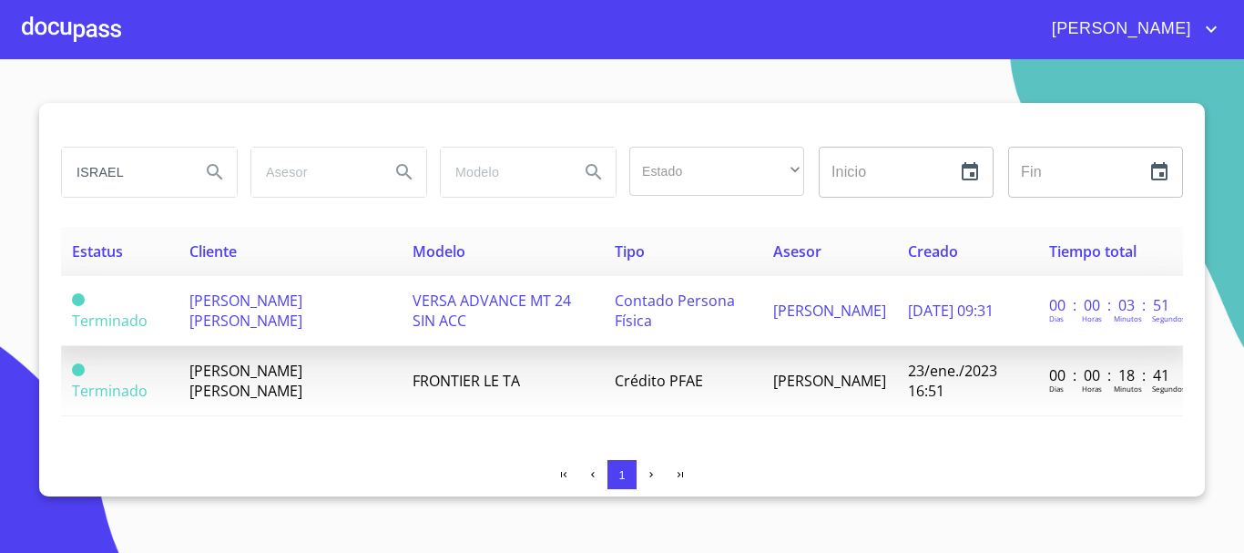 Image resolution: width=1244 pixels, height=553 pixels. I want to click on p: 00 : 00 : 03 : 51, so click(1110, 305).